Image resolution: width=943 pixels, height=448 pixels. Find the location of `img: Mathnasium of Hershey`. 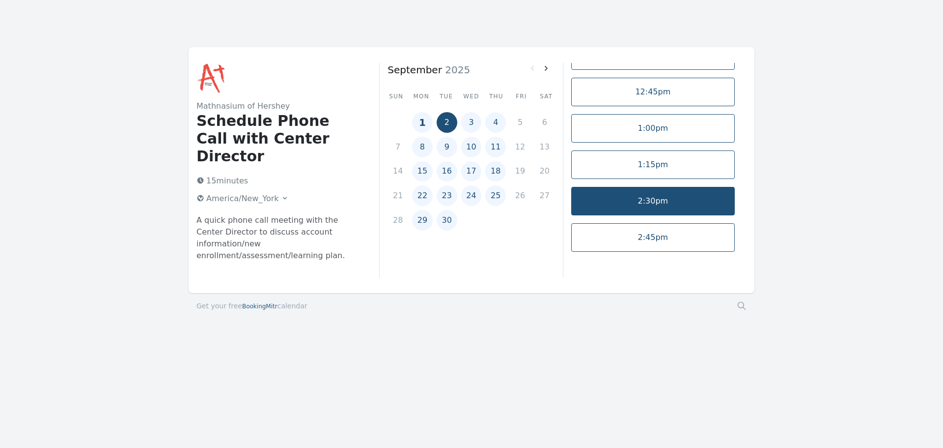

img: Mathnasium of Hershey is located at coordinates (212, 79).